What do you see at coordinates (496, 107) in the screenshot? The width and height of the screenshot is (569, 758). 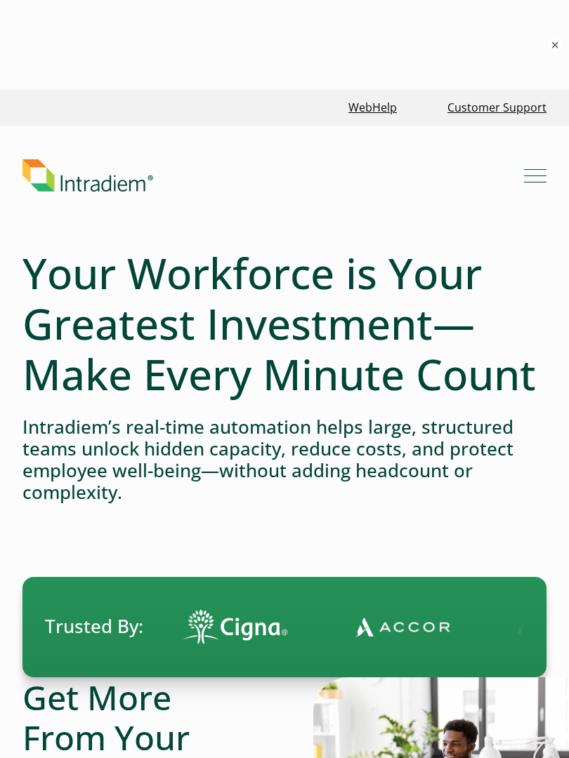 I see `a: Customer Support` at bounding box center [496, 107].